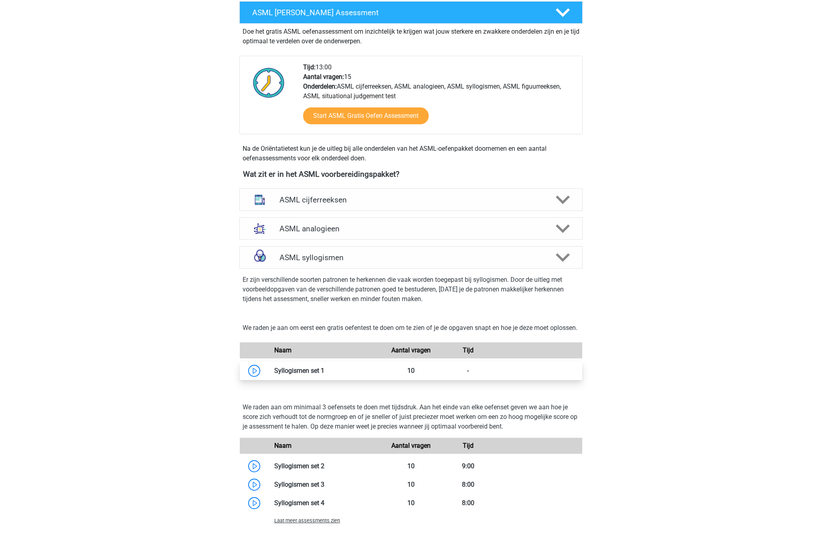 This screenshot has height=542, width=822. Describe the element at coordinates (411, 200) in the screenshot. I see `a: cijferreeksen ASML cijferreeksen` at that location.